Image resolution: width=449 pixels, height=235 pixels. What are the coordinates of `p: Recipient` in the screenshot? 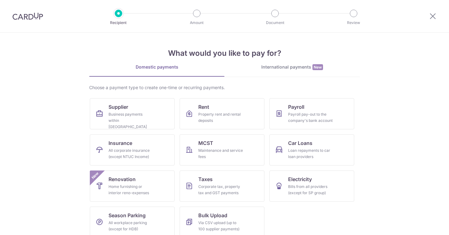 It's located at (119, 23).